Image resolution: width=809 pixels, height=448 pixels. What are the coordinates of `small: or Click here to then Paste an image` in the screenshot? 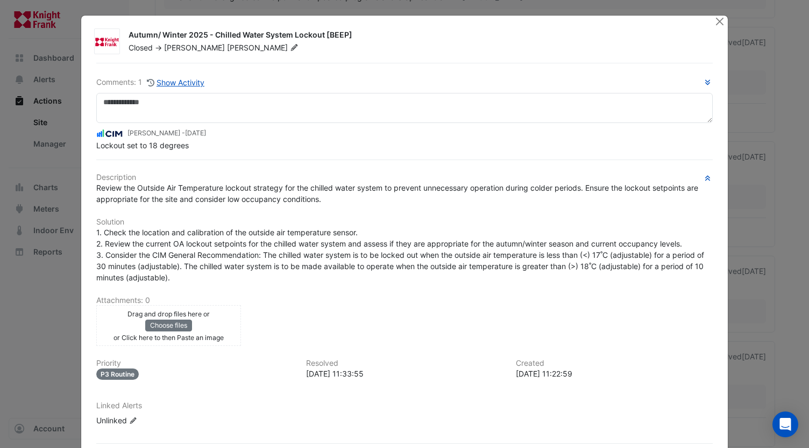 It's located at (168, 338).